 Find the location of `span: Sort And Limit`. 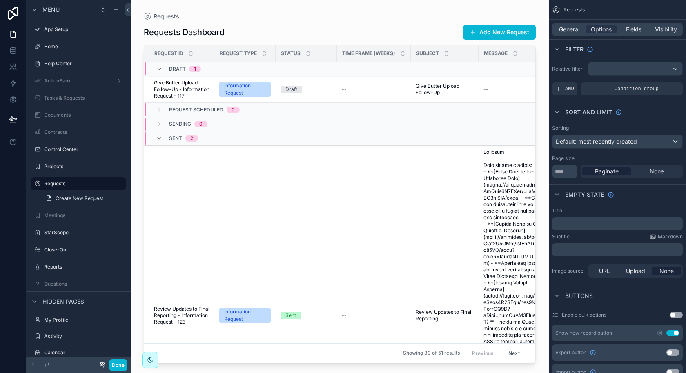

span: Sort And Limit is located at coordinates (588, 112).